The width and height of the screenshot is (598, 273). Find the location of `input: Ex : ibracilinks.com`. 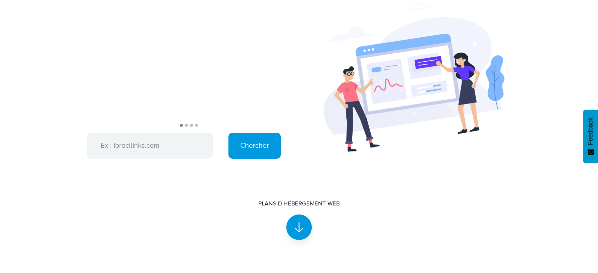

input: Ex : ibracilinks.com is located at coordinates (150, 146).